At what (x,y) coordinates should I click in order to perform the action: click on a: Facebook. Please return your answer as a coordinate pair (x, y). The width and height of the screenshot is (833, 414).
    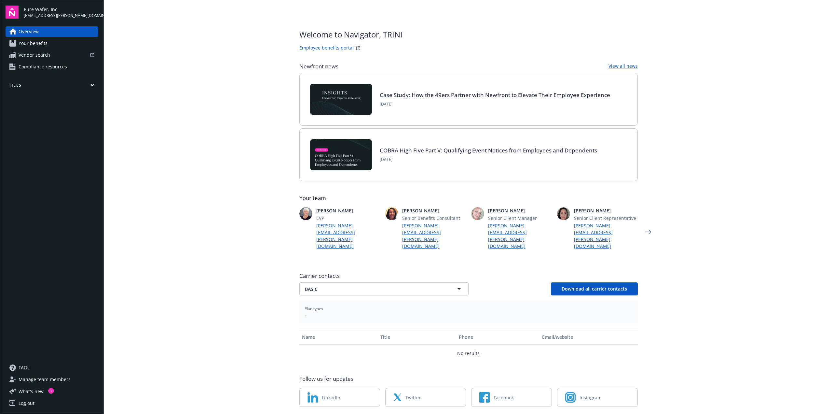
    Looking at the image, I should click on (512, 397).